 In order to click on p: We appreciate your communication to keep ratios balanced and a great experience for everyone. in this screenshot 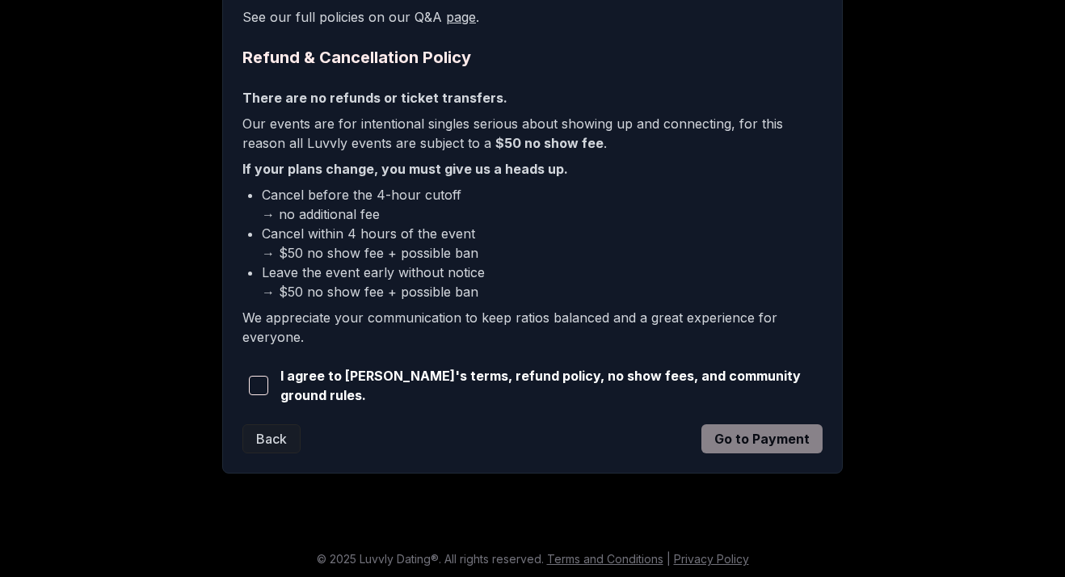, I will do `click(533, 327)`.